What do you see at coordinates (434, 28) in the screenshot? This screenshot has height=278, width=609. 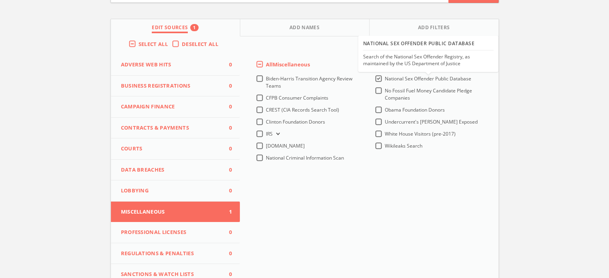 I see `span: Add Filters` at bounding box center [434, 28].